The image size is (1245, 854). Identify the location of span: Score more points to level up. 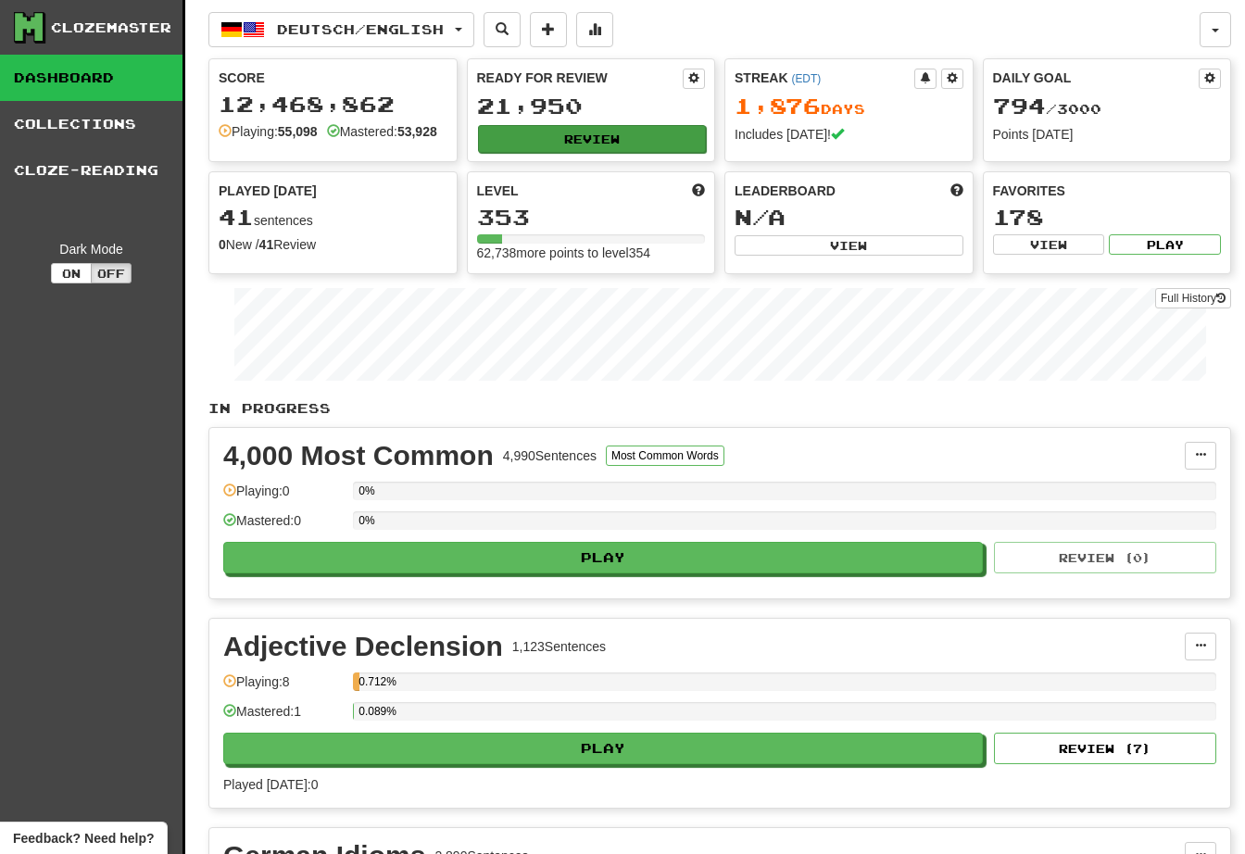
(699, 191).